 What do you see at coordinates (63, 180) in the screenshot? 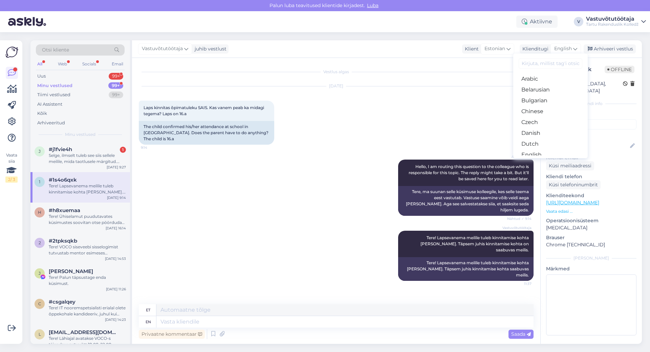
I see `span: #1s4o6qxk` at bounding box center [63, 180].